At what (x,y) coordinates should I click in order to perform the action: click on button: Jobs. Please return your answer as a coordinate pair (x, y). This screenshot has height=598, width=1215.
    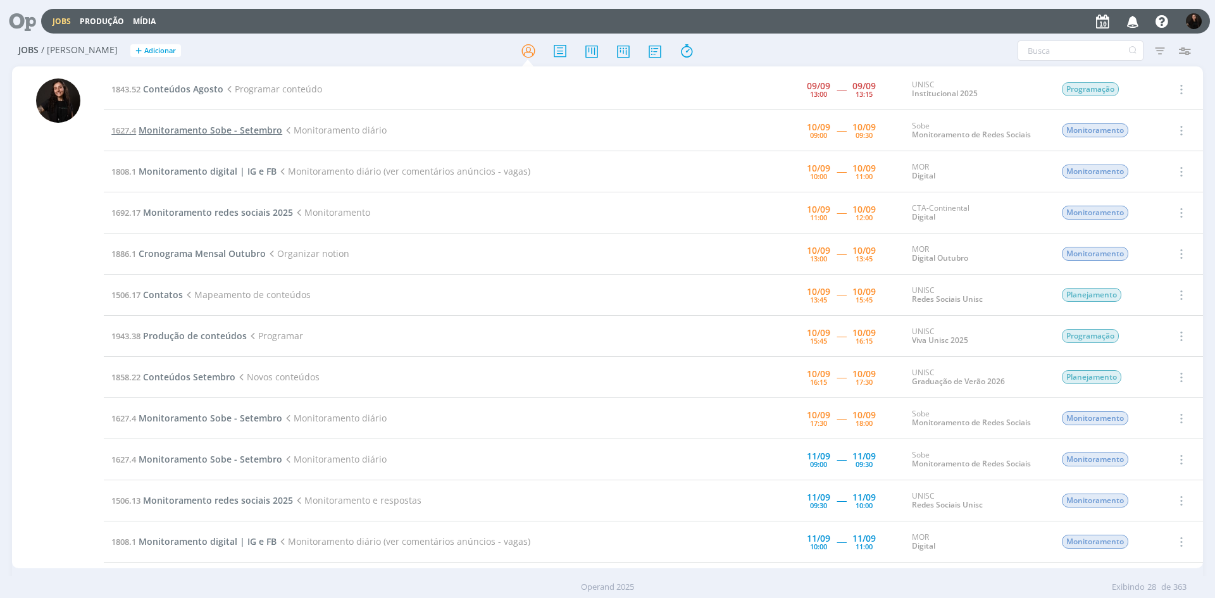
    Looking at the image, I should click on (61, 22).